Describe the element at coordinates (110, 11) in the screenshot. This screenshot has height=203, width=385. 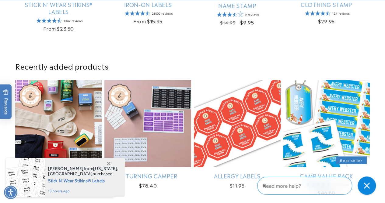
I see `button: Close gorgias live chat` at that location.